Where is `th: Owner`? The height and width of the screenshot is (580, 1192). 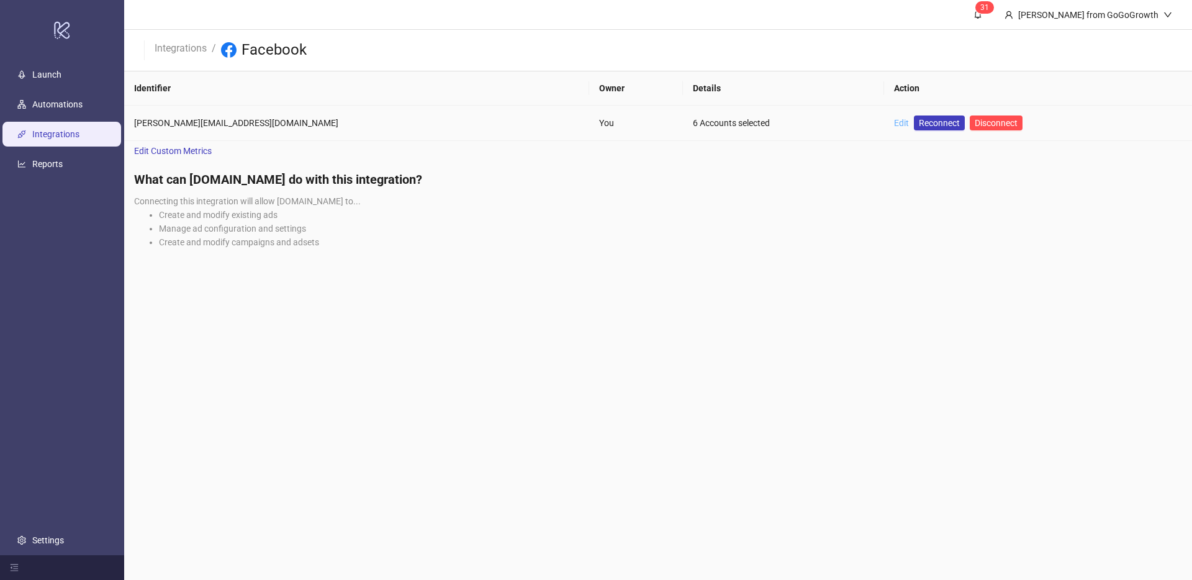 th: Owner is located at coordinates (636, 88).